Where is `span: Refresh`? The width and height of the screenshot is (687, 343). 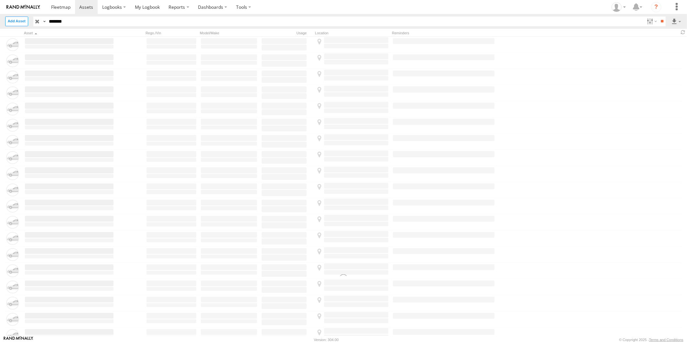
span: Refresh is located at coordinates (683, 32).